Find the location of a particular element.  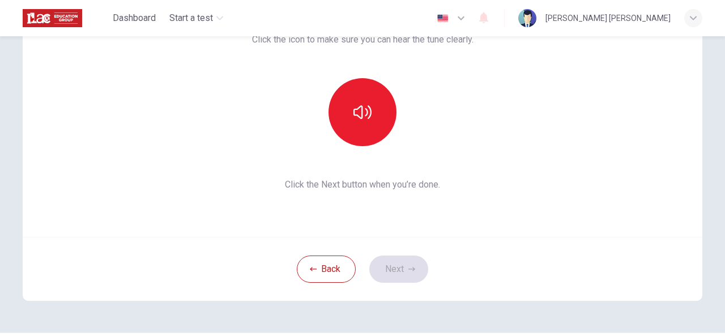

img: ILAC logo is located at coordinates (52, 18).